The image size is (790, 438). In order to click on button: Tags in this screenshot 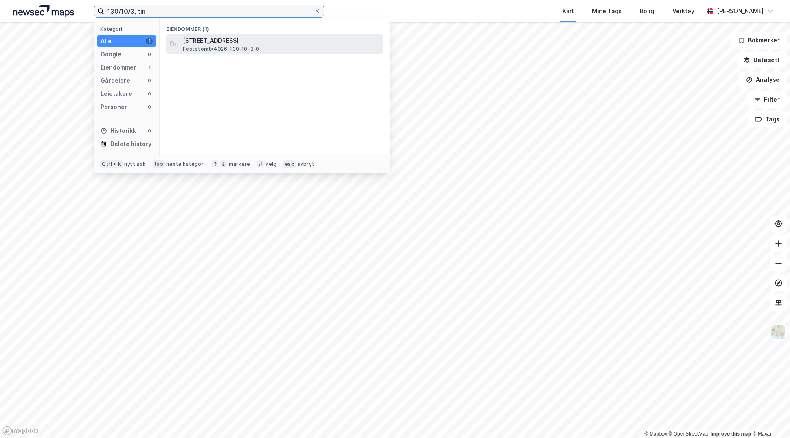, I will do `click(768, 119)`.